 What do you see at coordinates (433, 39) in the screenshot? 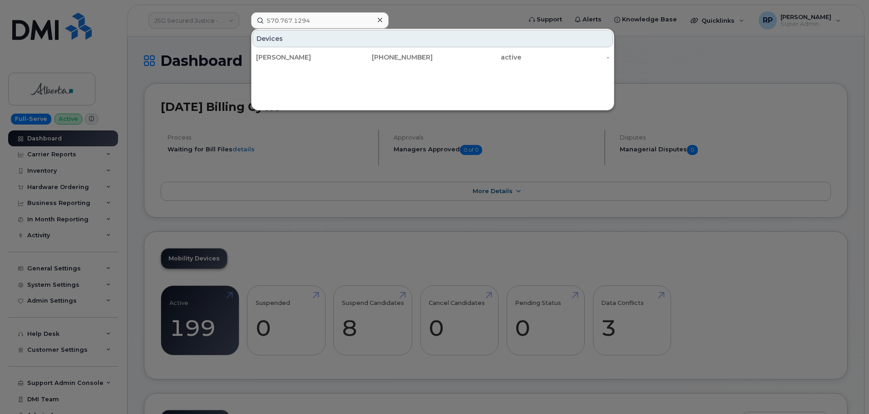
I see `div: Devices` at bounding box center [433, 39].